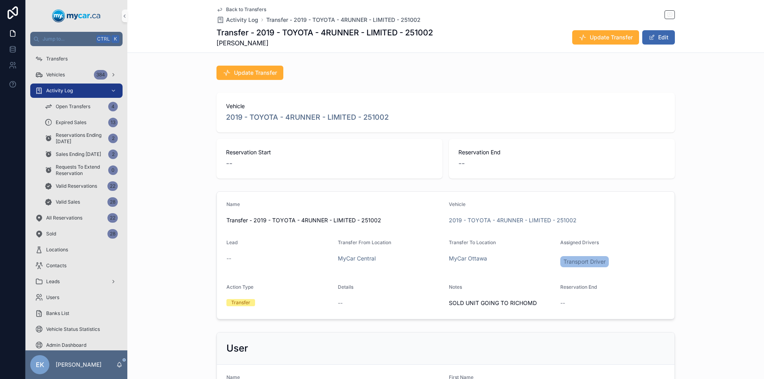 The height and width of the screenshot is (379, 764). What do you see at coordinates (232, 242) in the screenshot?
I see `span: Lead` at bounding box center [232, 242].